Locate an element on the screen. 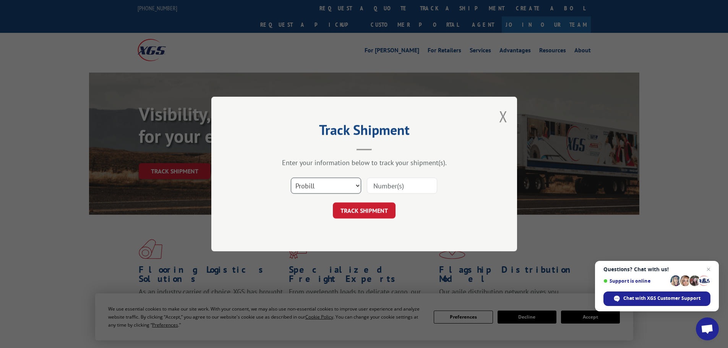 This screenshot has width=728, height=348. div: Open chat is located at coordinates (707, 329).